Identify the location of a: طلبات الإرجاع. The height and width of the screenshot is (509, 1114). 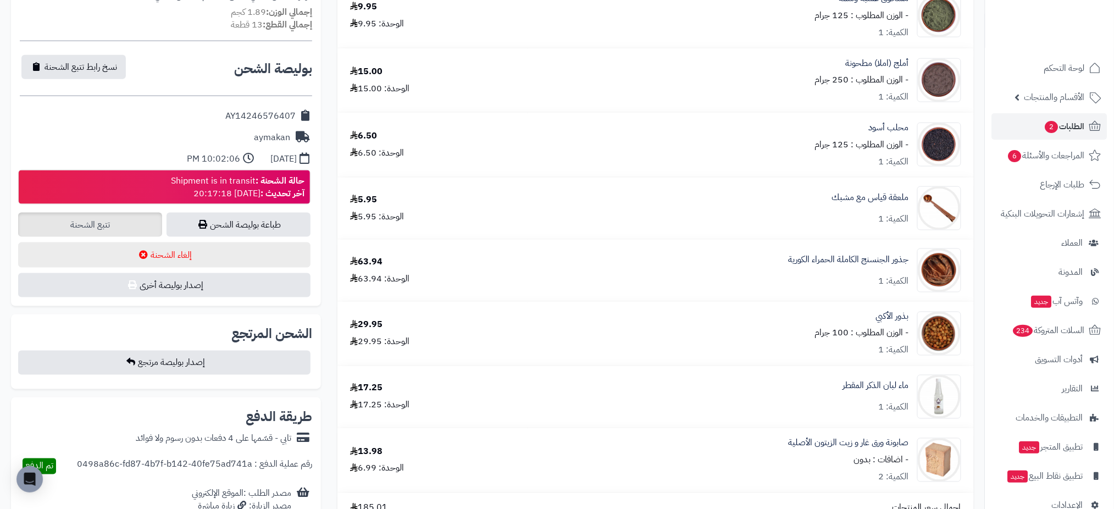
(1050, 185).